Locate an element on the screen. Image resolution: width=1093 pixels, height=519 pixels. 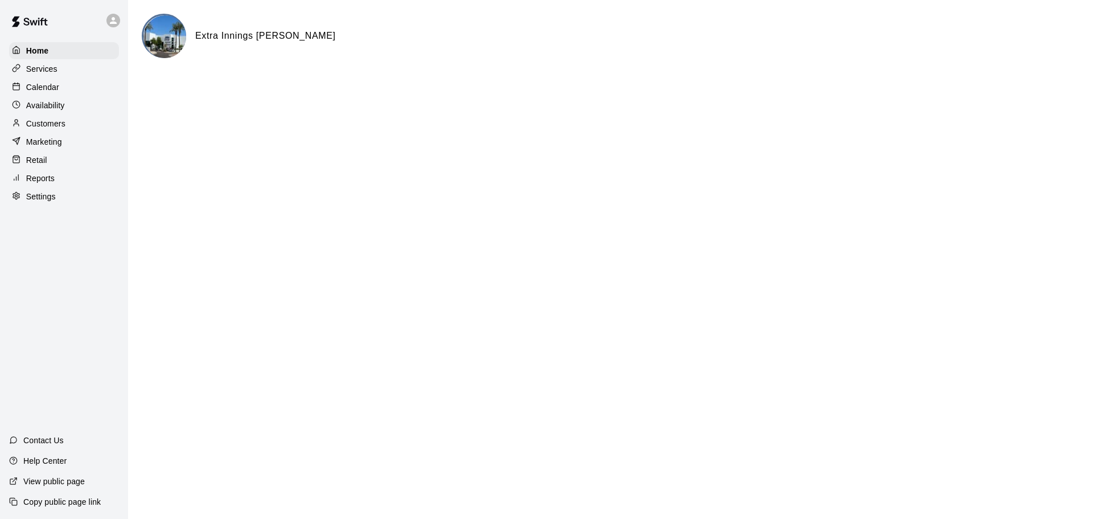
p: Marketing is located at coordinates (44, 142).